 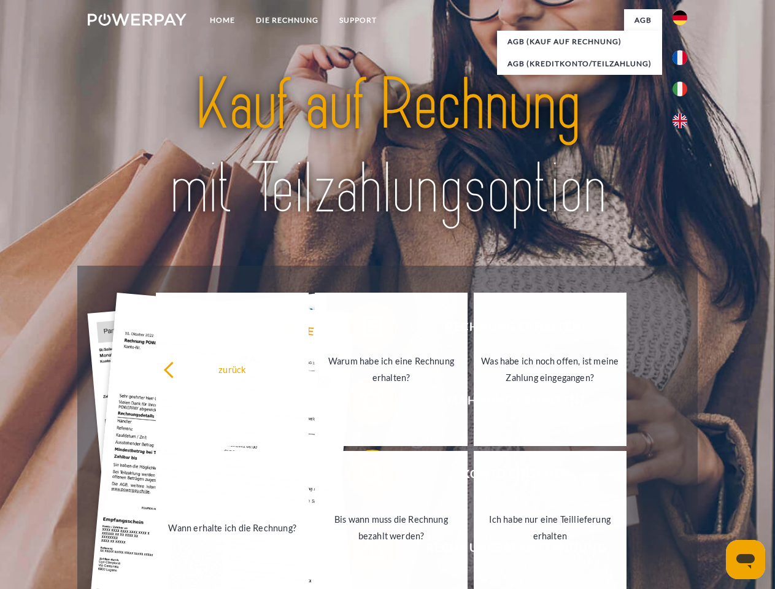 What do you see at coordinates (550, 369) in the screenshot?
I see `div: Was habe ich noch offen, ist meine Zahlung eingegangen?` at bounding box center [550, 369].